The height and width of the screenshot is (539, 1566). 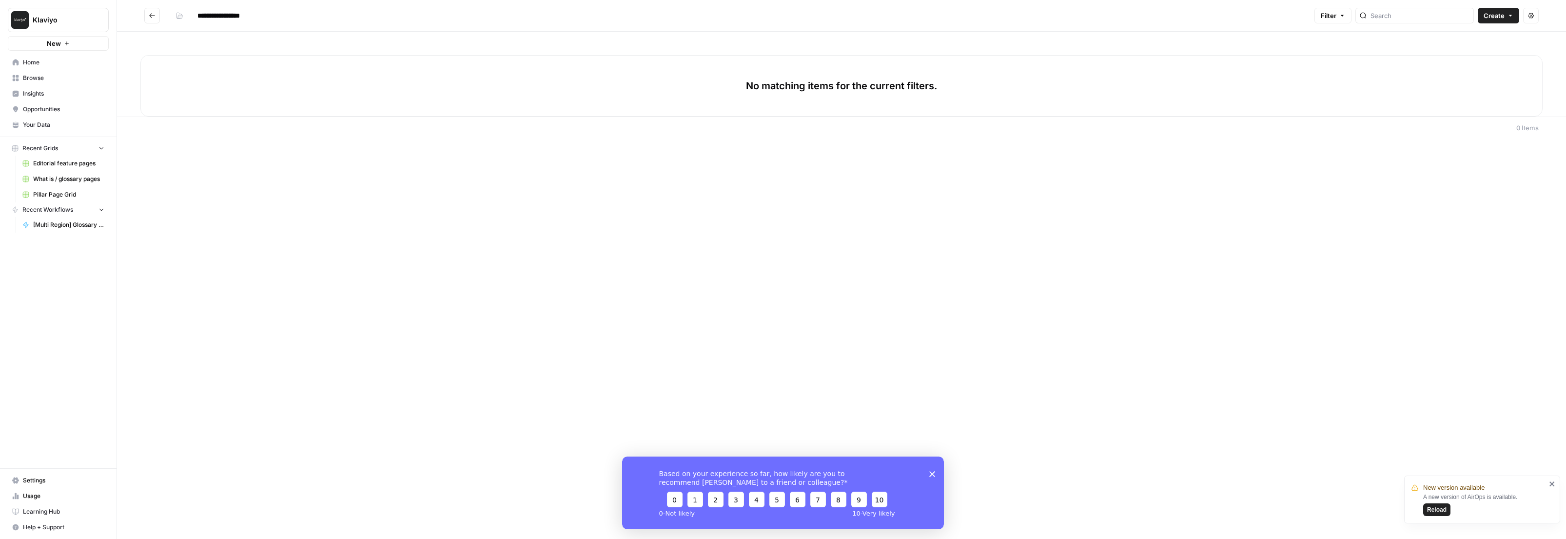 What do you see at coordinates (1527, 128) in the screenshot?
I see `div: 0 Items` at bounding box center [1527, 128].